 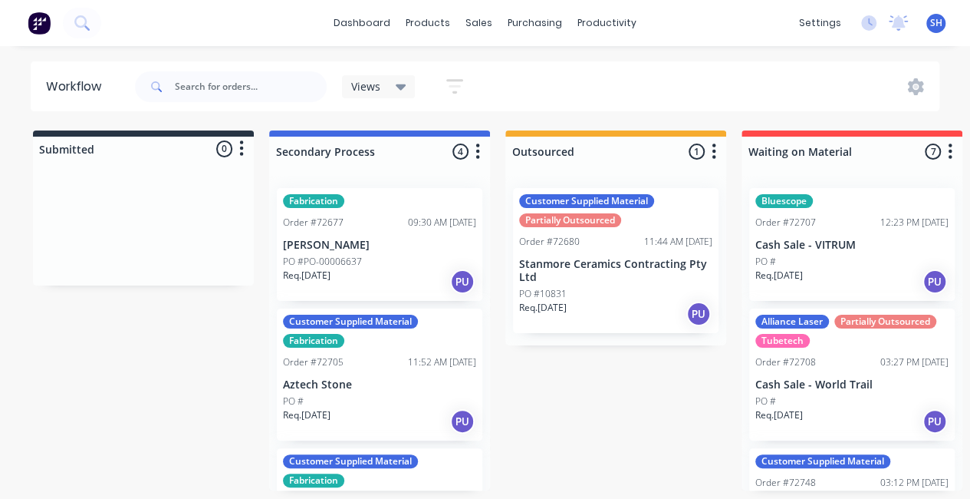 I want to click on p: Cash Sale - World Trail, so click(x=852, y=384).